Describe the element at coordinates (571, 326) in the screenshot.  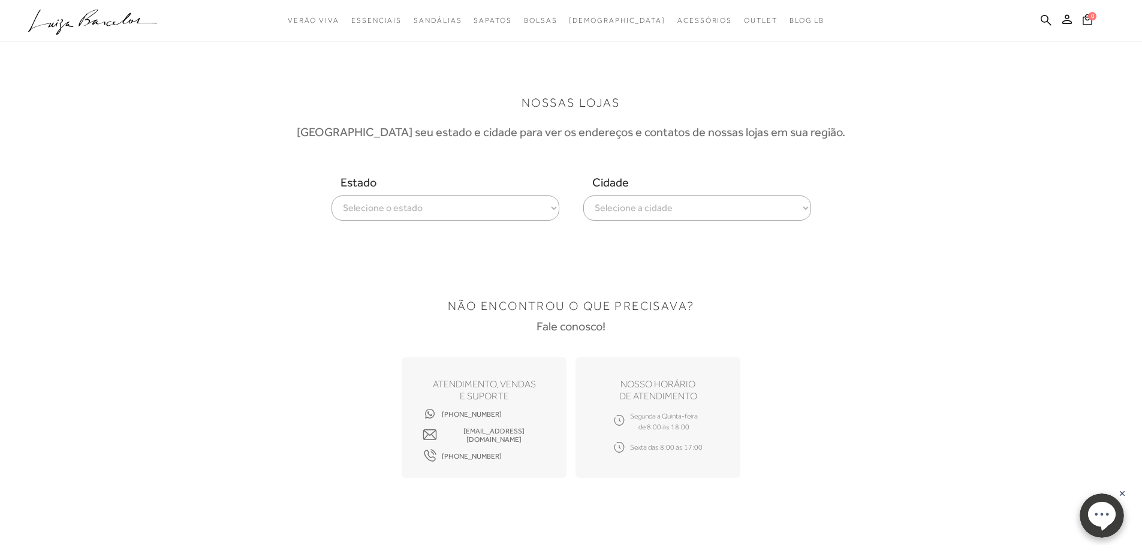
I see `h3: Fale conosco!` at that location.